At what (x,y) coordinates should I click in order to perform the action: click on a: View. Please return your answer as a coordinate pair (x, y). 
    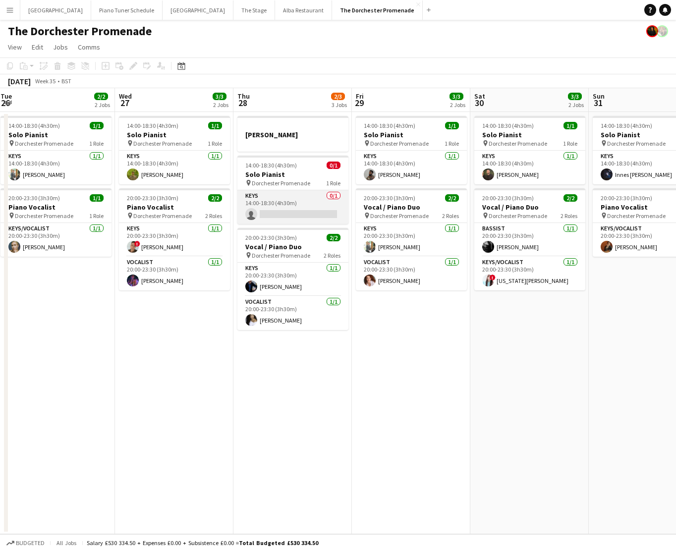
    Looking at the image, I should click on (15, 47).